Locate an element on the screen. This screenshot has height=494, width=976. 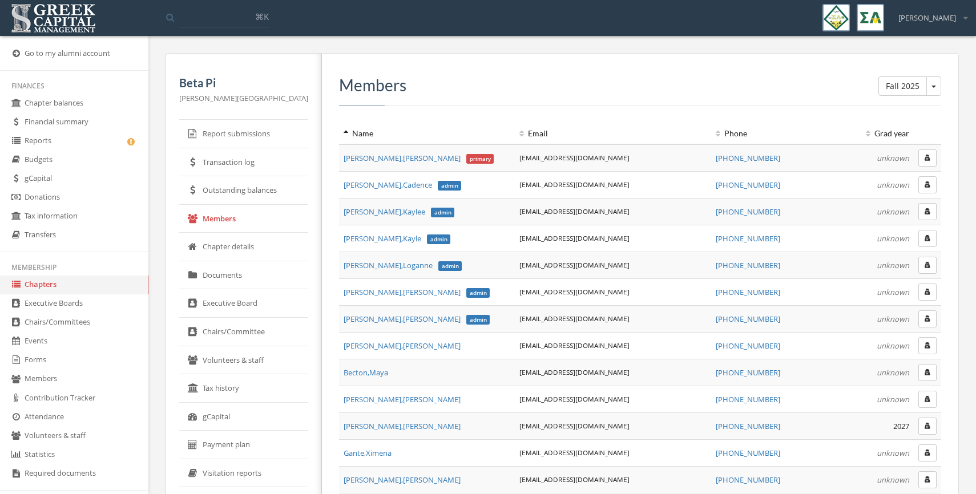
a: Becton,Maya is located at coordinates (366, 373).